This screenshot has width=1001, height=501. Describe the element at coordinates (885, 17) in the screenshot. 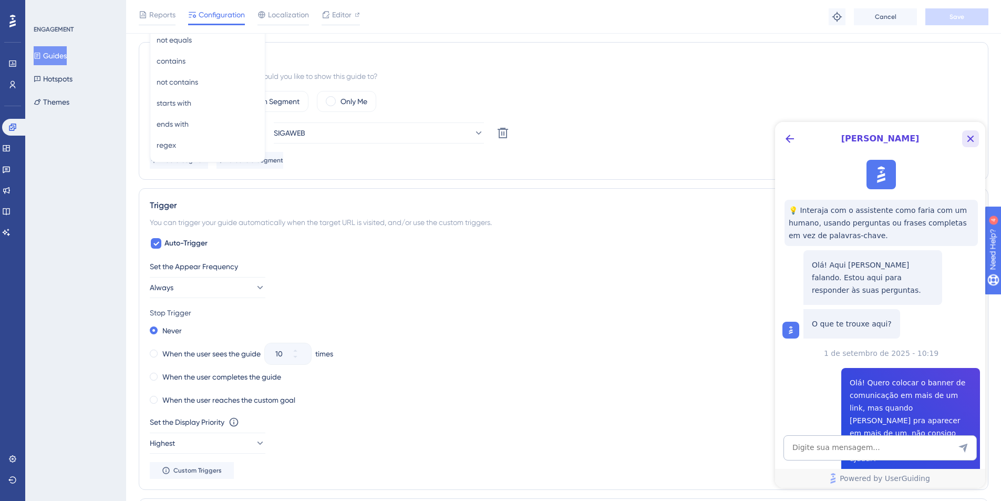

I see `button: Cancel` at that location.